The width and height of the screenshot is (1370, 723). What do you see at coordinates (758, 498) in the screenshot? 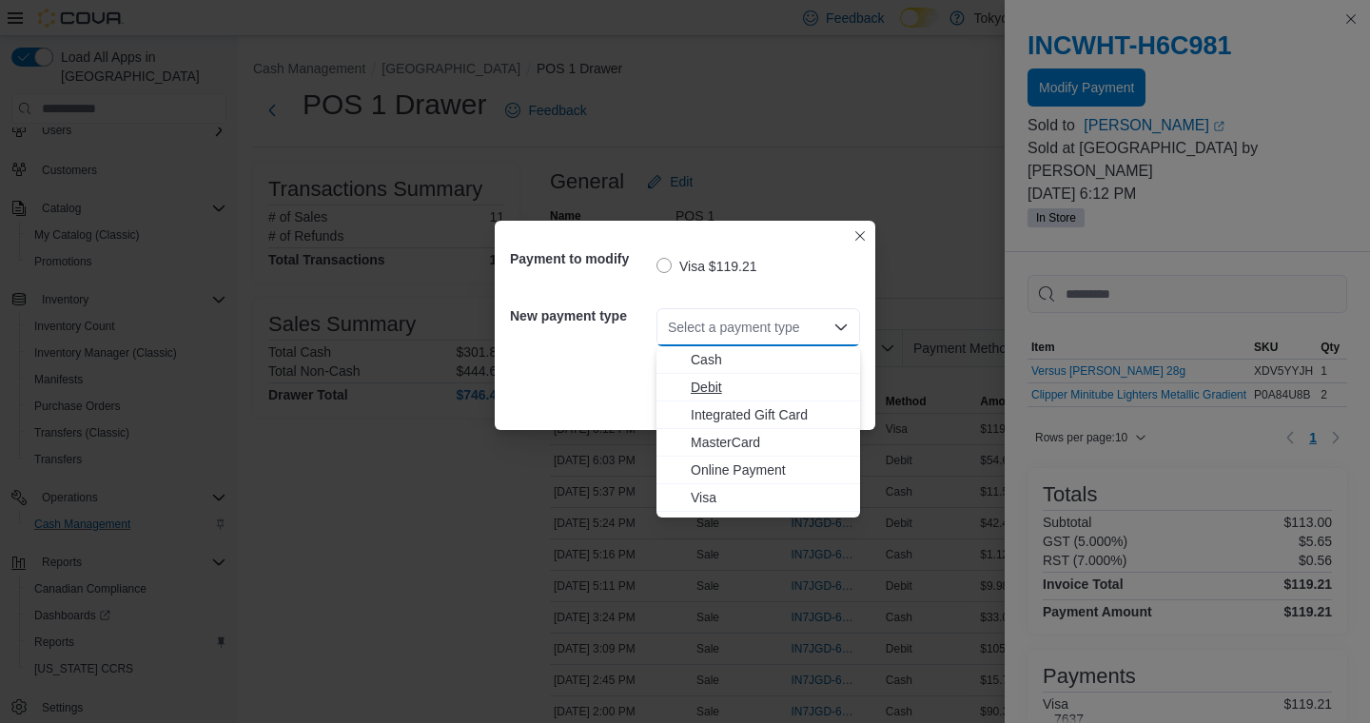
I see `button: Visa` at bounding box center [758, 498].